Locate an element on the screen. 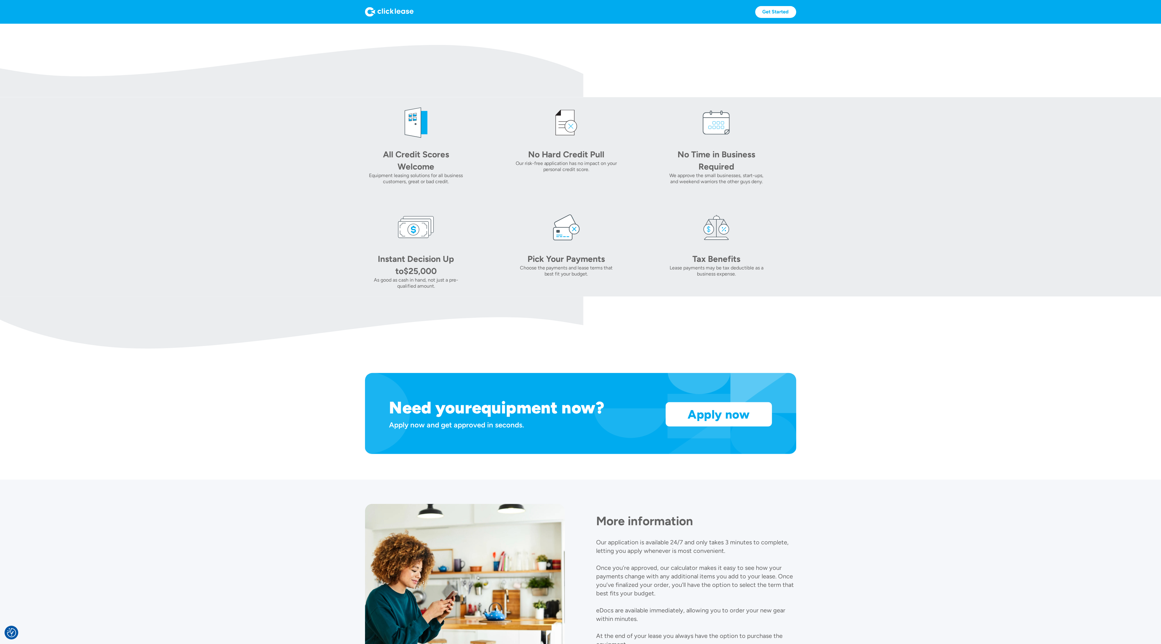 Image resolution: width=1161 pixels, height=644 pixels. div: Instant Decision Up to is located at coordinates (416, 265).